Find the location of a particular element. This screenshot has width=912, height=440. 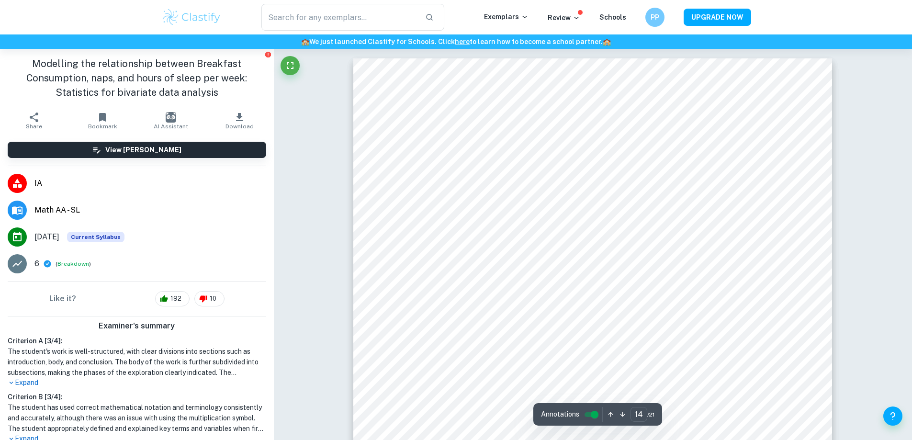

button: Help and Feedback is located at coordinates (893, 416).